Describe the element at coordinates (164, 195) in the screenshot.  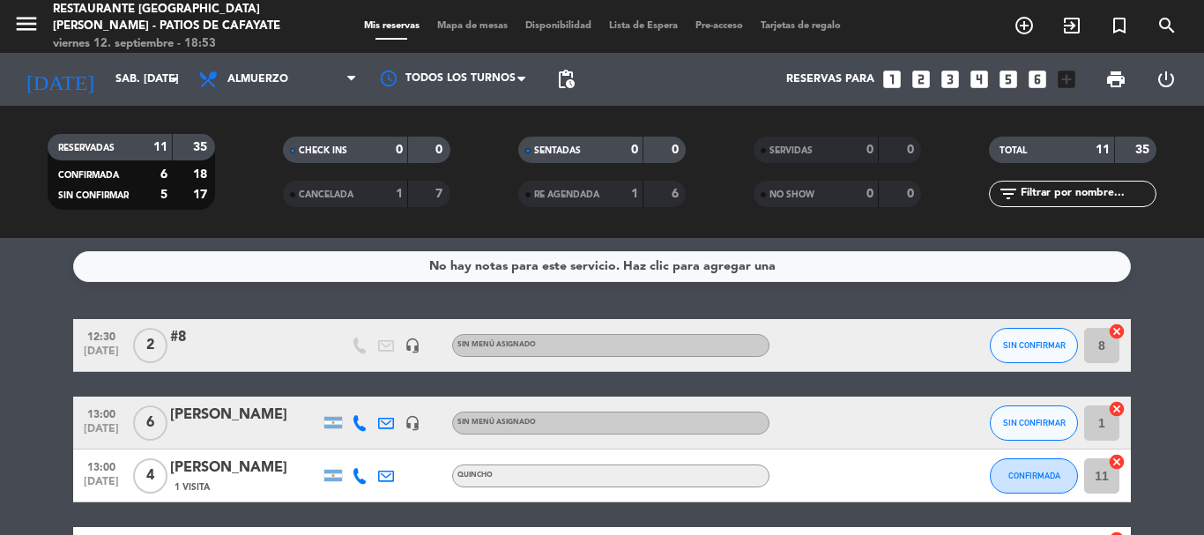
I see `strong: 5` at that location.